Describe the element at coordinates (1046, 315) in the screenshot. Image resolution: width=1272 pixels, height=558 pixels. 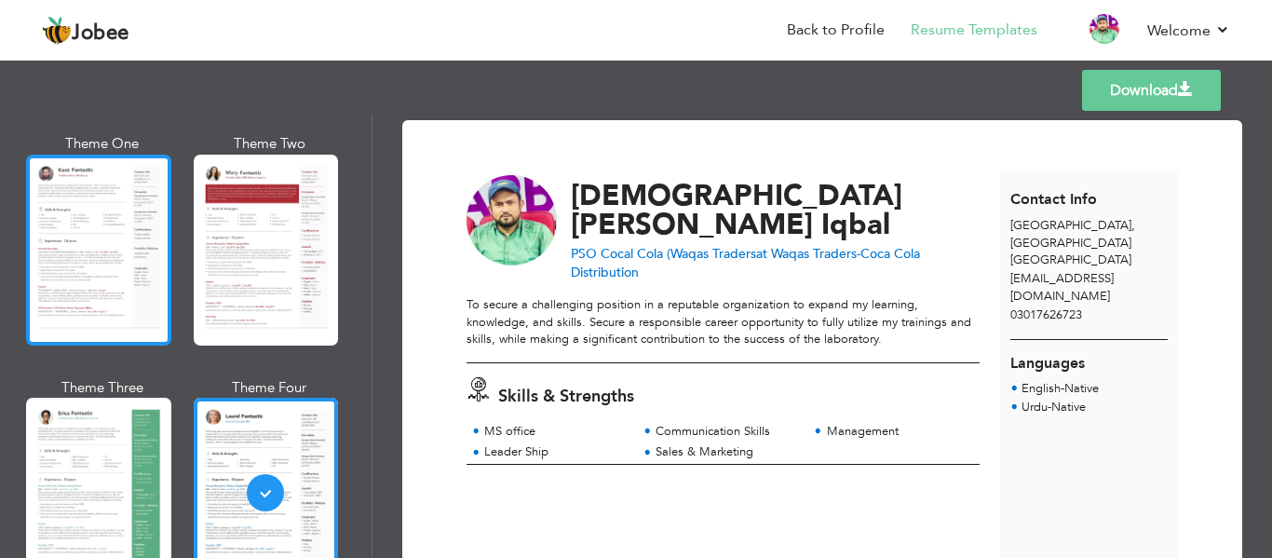
I see `span: 03017626723` at that location.